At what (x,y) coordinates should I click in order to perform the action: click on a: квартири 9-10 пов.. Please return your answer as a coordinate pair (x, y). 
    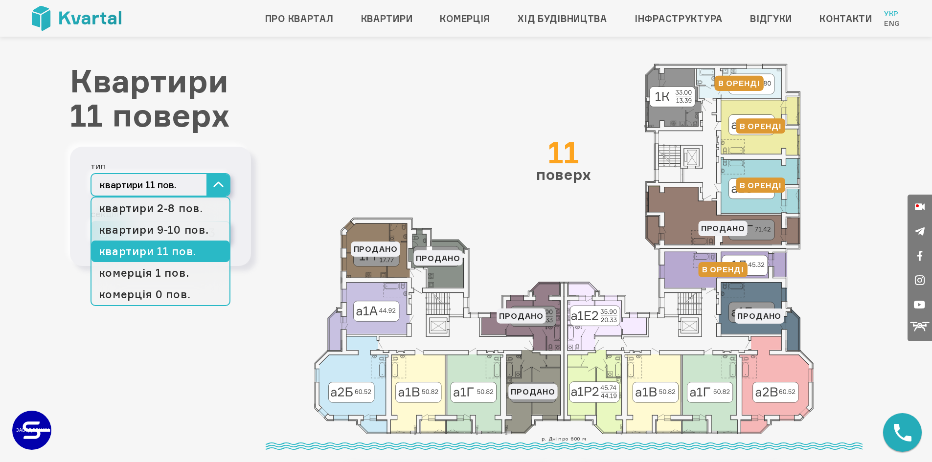
    Looking at the image, I should click on (160, 230).